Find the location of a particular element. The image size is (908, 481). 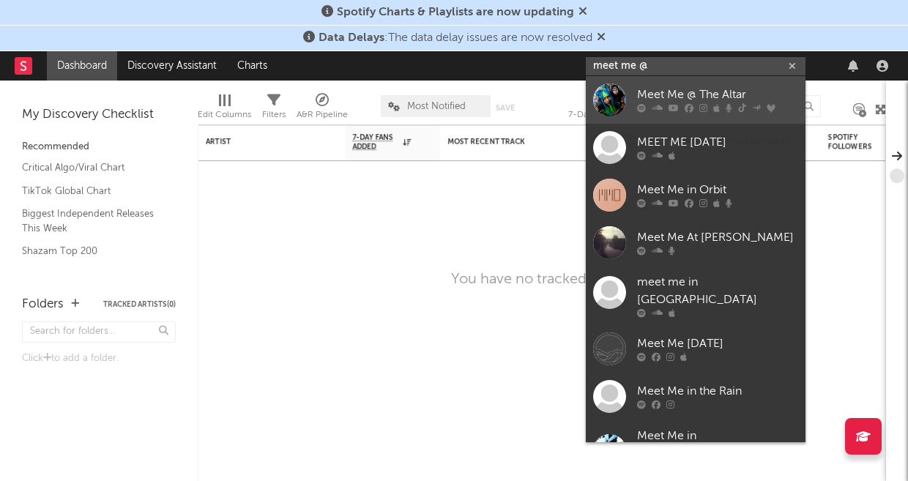

a: Biggest Independent Releases This Week is located at coordinates (92, 220).